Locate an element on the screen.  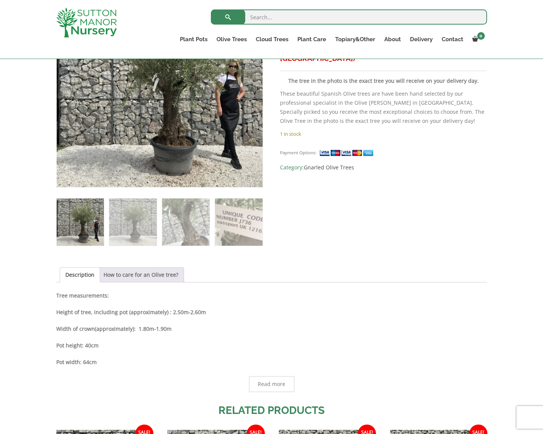
strong: Pot height: 40cm is located at coordinates (78, 345).